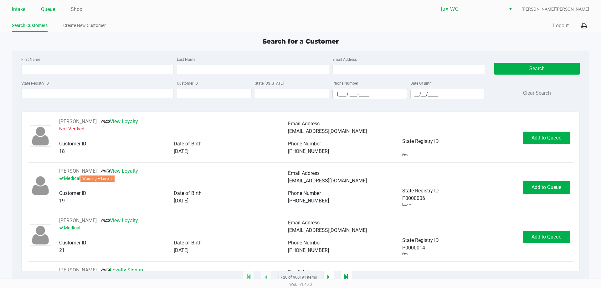 The image size is (601, 288). I want to click on a: Shop, so click(76, 9).